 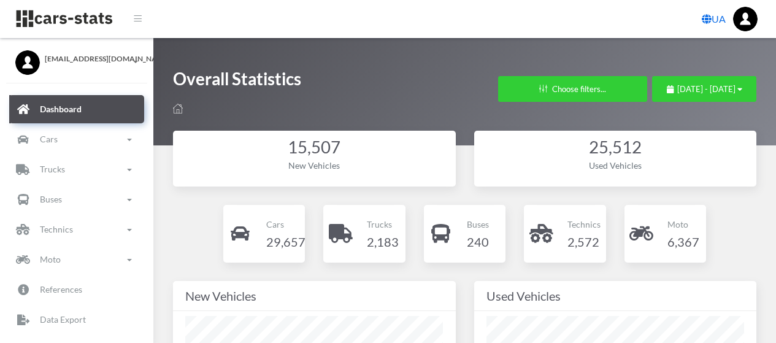 What do you see at coordinates (77, 260) in the screenshot?
I see `a: Moto` at bounding box center [77, 260].